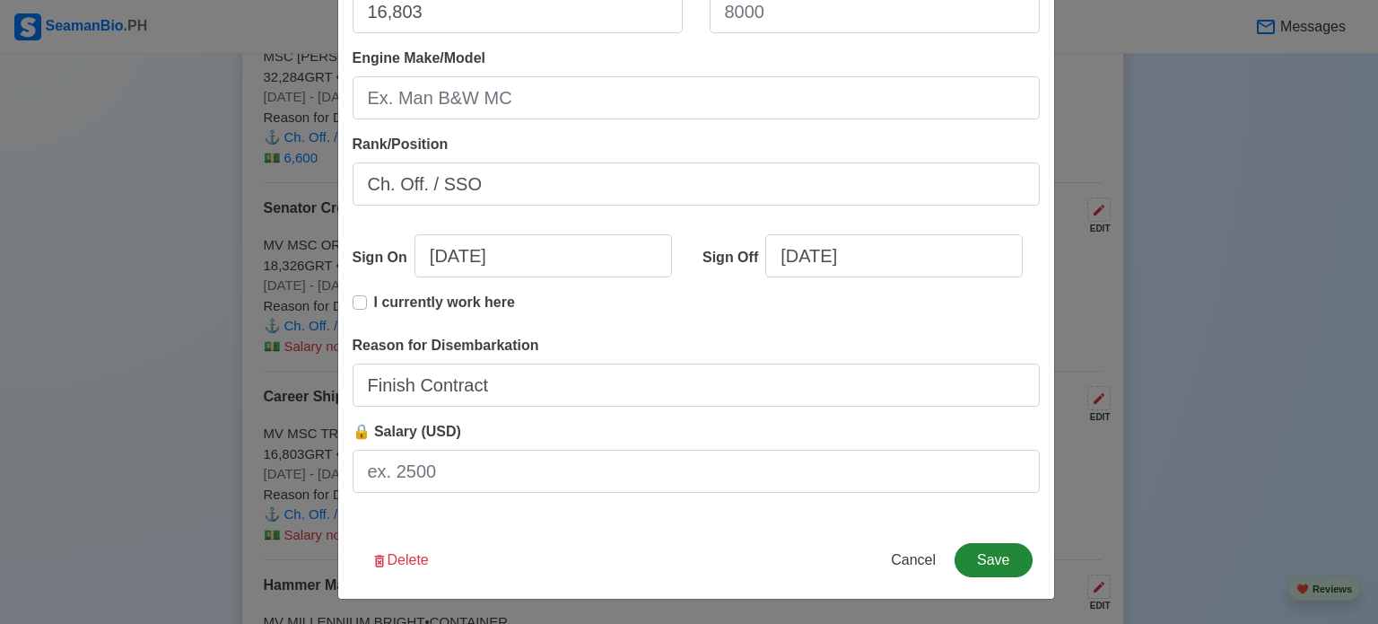  I want to click on div: Sign On, so click(383, 258).